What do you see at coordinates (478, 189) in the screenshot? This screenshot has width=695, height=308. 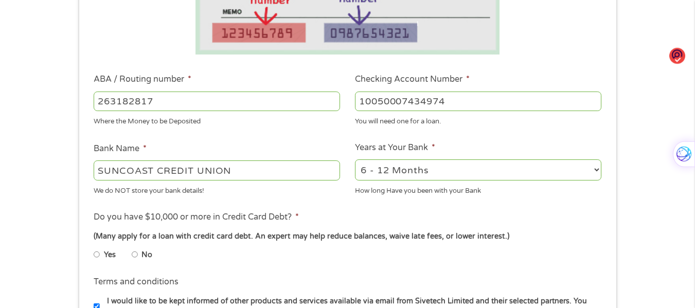 I see `div: How long Have you been with your Bank` at bounding box center [478, 189].